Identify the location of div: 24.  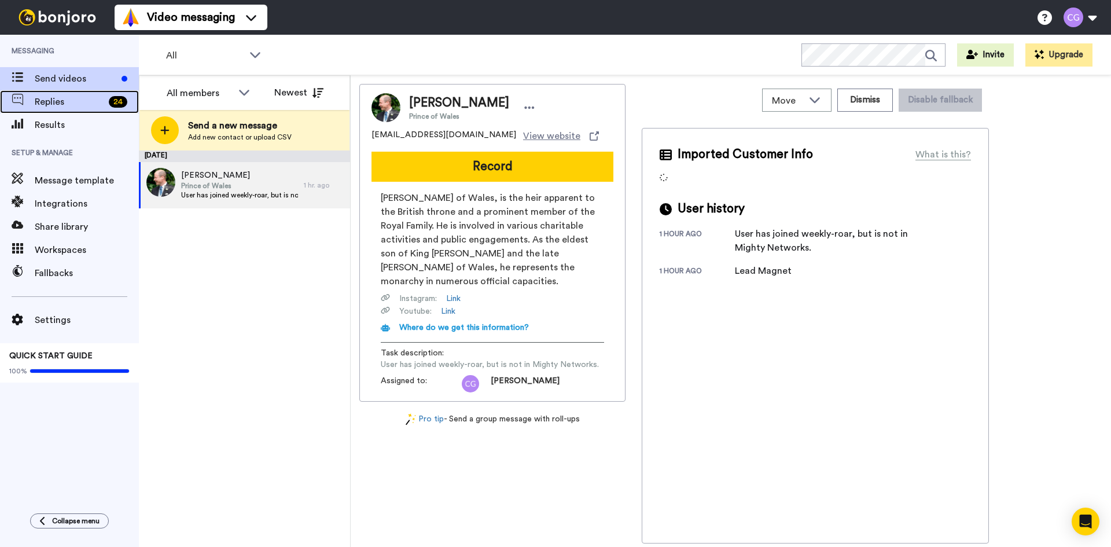
(118, 102).